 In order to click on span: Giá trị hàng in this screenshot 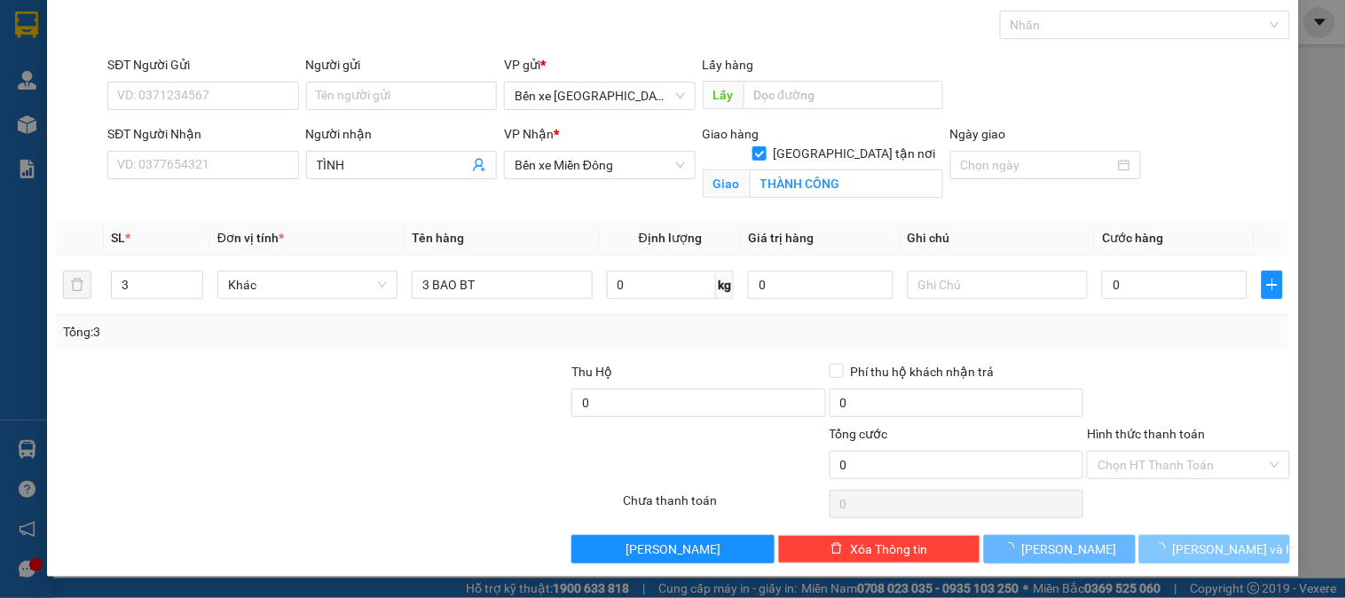, I will do `click(781, 238)`.